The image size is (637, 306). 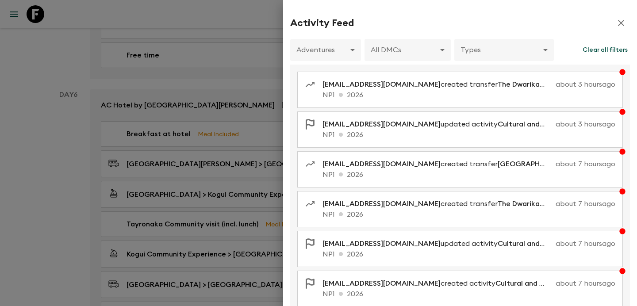 I want to click on h2: Activity Feed, so click(x=322, y=23).